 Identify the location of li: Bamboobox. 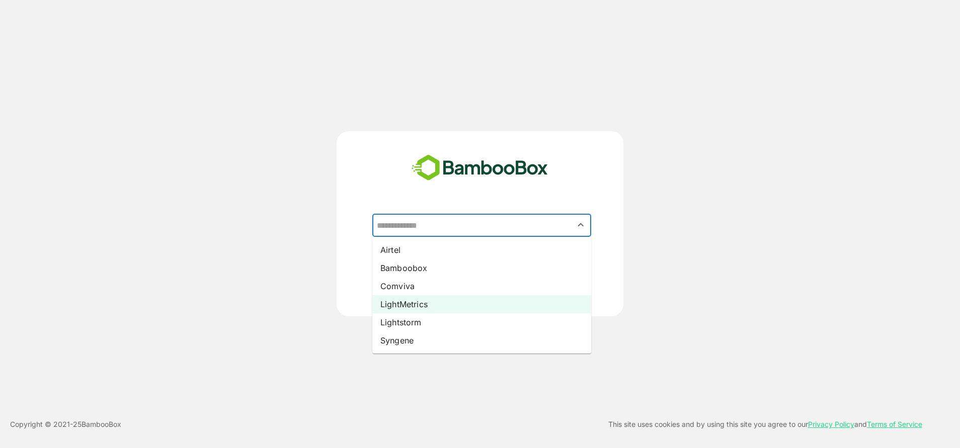
(482, 268).